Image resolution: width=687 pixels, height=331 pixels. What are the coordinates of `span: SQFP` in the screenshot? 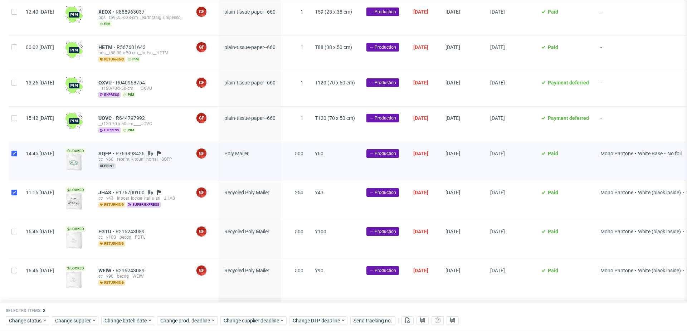 It's located at (107, 154).